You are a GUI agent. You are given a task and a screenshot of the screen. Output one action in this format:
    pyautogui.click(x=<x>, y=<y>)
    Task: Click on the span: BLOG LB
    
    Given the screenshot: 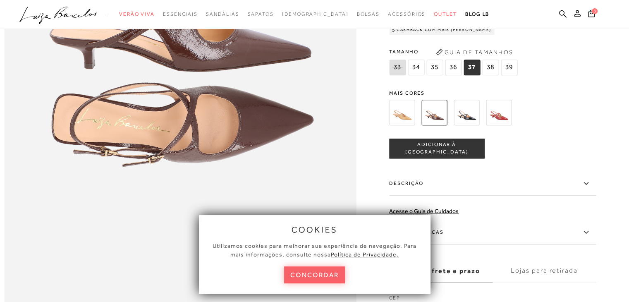 What is the action you would take?
    pyautogui.click(x=477, y=14)
    